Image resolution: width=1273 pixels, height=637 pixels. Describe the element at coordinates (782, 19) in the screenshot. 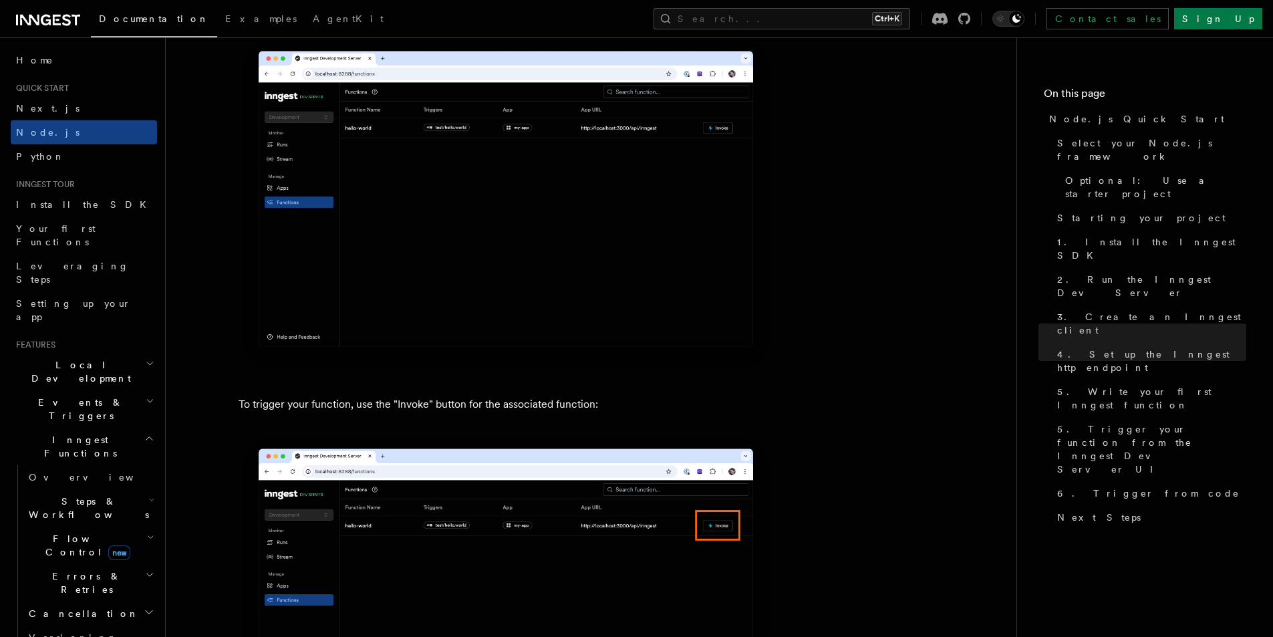

I see `button: Search...Ctrl+K` at that location.